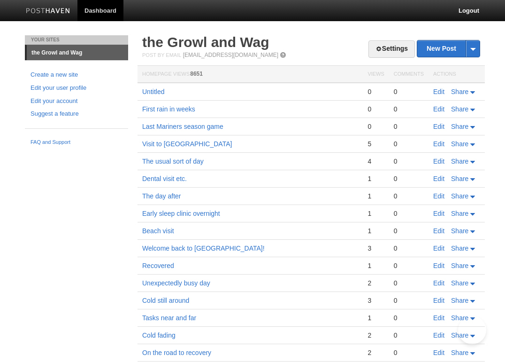 The width and height of the screenshot is (505, 363). Describe the element at coordinates (166, 300) in the screenshot. I see `a: Cold still around` at that location.